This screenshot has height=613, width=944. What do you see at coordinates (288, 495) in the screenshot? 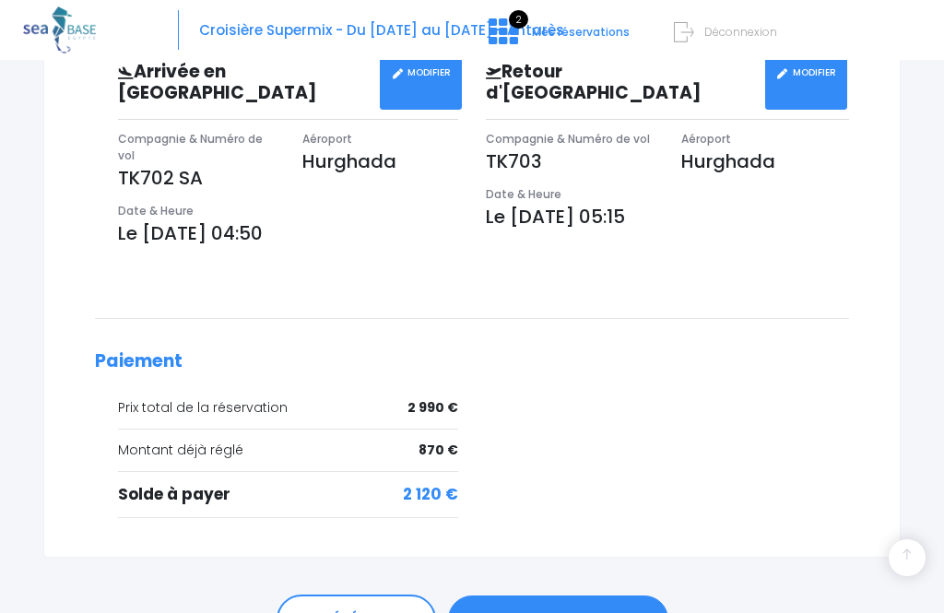
I see `div: Solde à payer` at bounding box center [288, 495].